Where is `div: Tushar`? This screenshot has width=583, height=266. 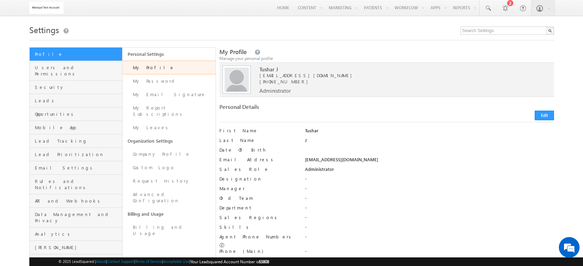 div: Tushar is located at coordinates (429, 132).